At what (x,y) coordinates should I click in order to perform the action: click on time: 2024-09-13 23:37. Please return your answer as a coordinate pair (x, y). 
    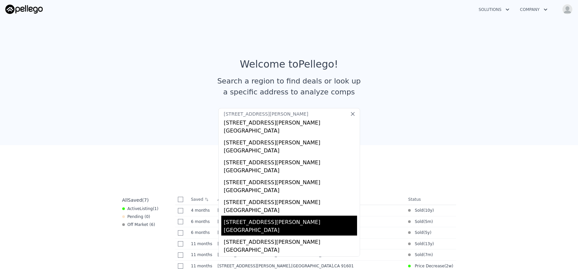
    Looking at the image, I should click on (202, 244).